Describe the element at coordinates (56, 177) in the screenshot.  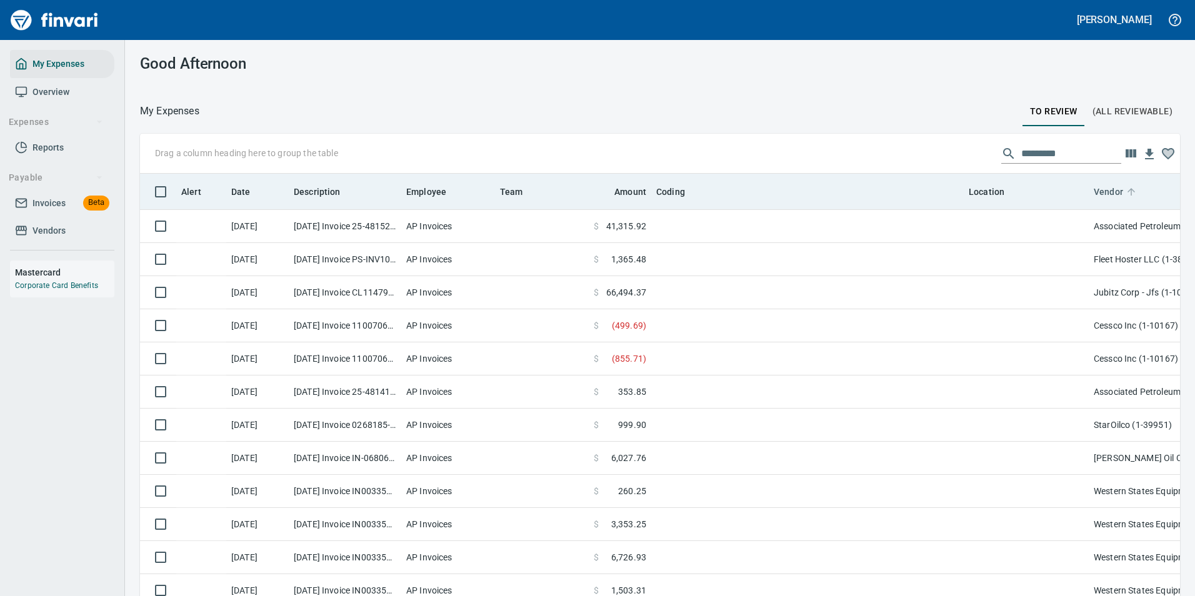
I see `span: Payable` at that location.